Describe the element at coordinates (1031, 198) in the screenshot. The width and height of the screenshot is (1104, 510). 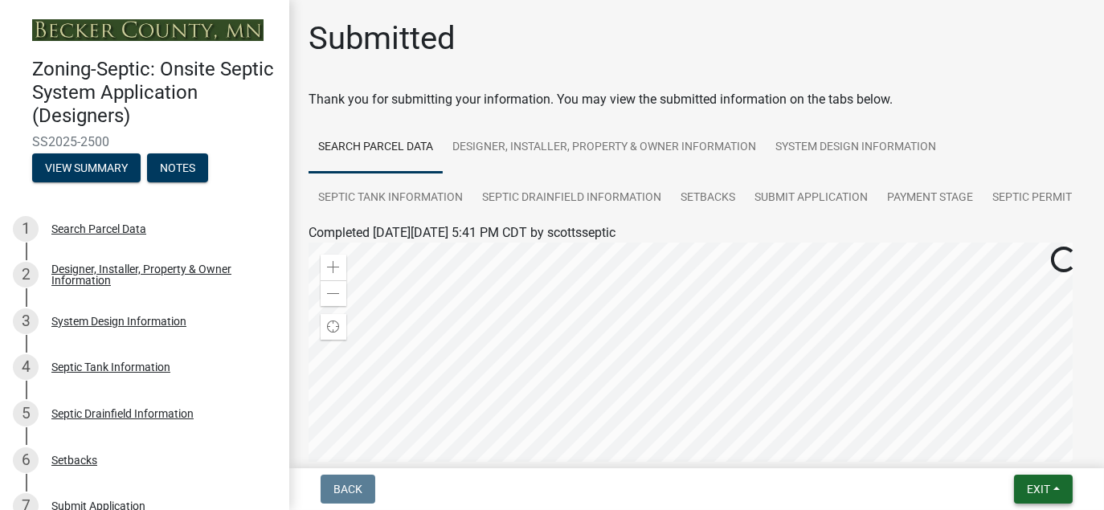
I see `a: Septic Permit` at that location.